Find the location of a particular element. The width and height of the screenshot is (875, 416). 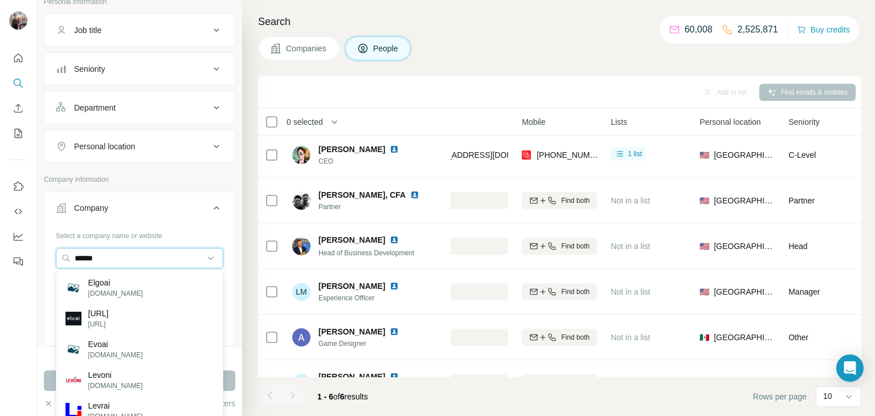

span: Lists is located at coordinates (619, 122).